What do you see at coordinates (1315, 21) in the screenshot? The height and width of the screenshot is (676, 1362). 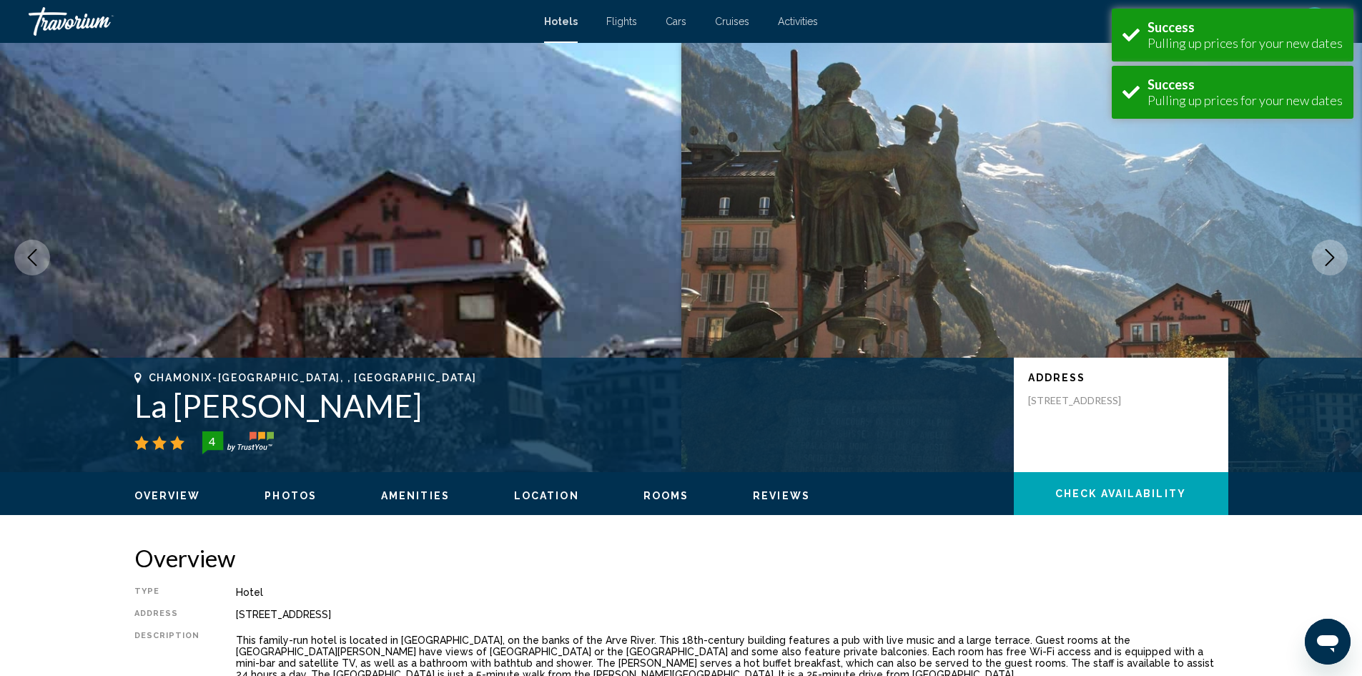 I see `button: User Menu` at bounding box center [1315, 21].